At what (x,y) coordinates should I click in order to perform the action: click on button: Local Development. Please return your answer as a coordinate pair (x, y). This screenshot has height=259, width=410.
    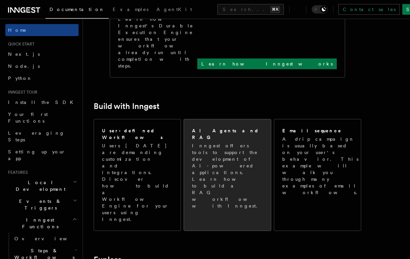
    Looking at the image, I should click on (42, 186).